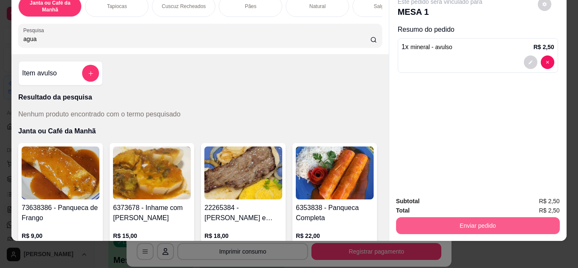  I want to click on p: Pães, so click(251, 6).